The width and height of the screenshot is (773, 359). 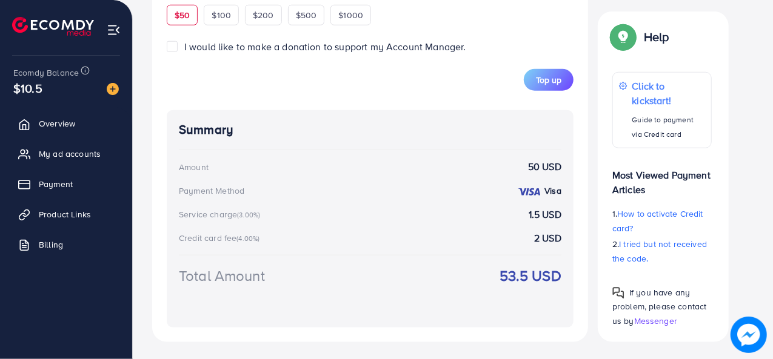 I want to click on div: Credit card fee, so click(x=221, y=238).